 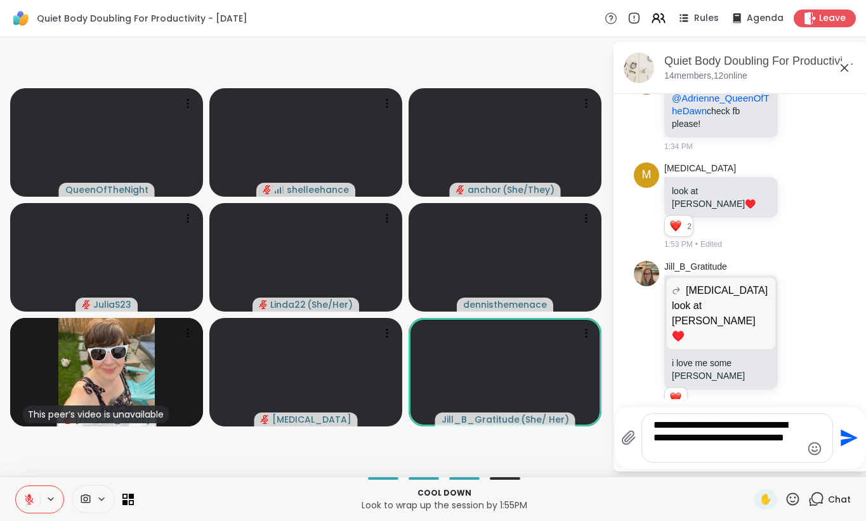 What do you see at coordinates (444, 505) in the screenshot?
I see `p: Look to wrap up the session by 1:55PM` at bounding box center [444, 505].